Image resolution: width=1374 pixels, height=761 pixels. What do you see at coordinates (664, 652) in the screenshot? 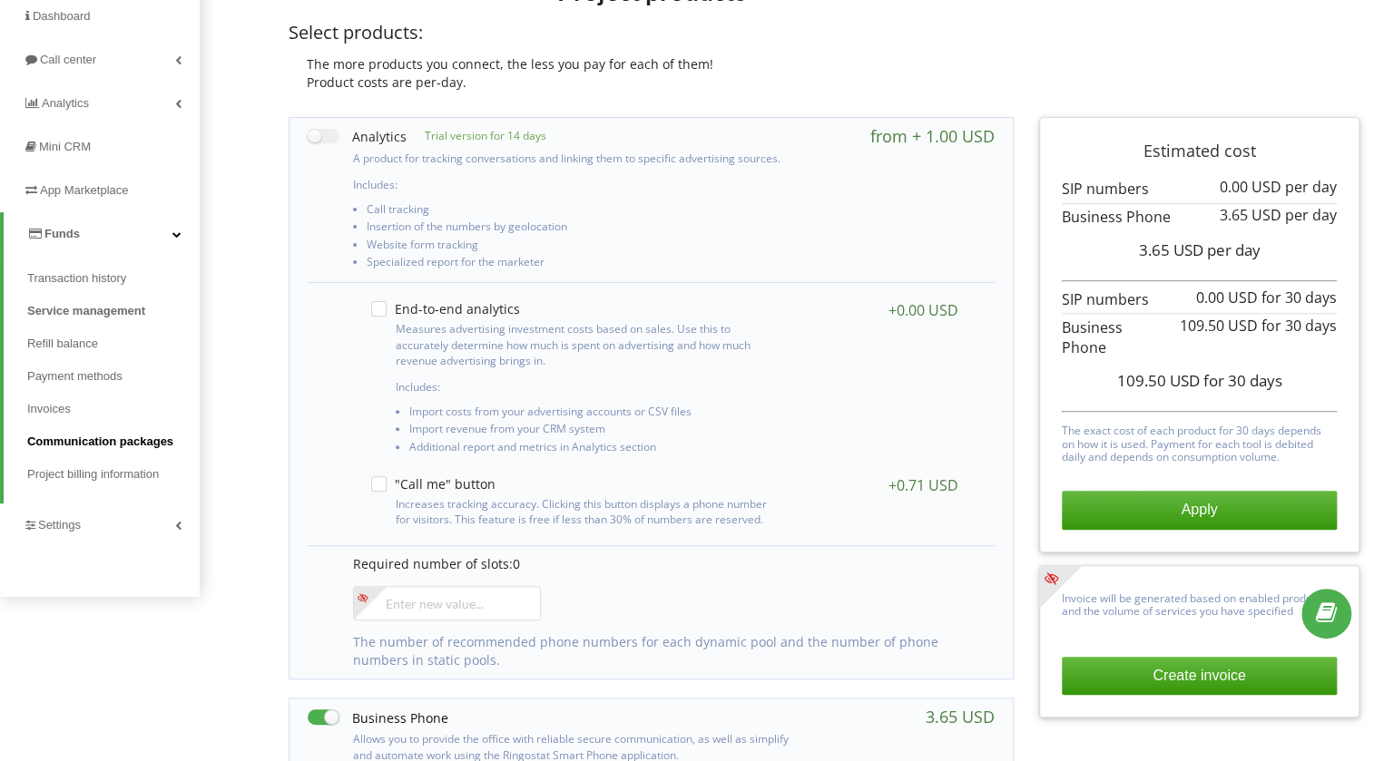
I see `p: The number of recommended phone numbers for each dynamic pool and the number of phone numbers in ...` at bounding box center [664, 652].